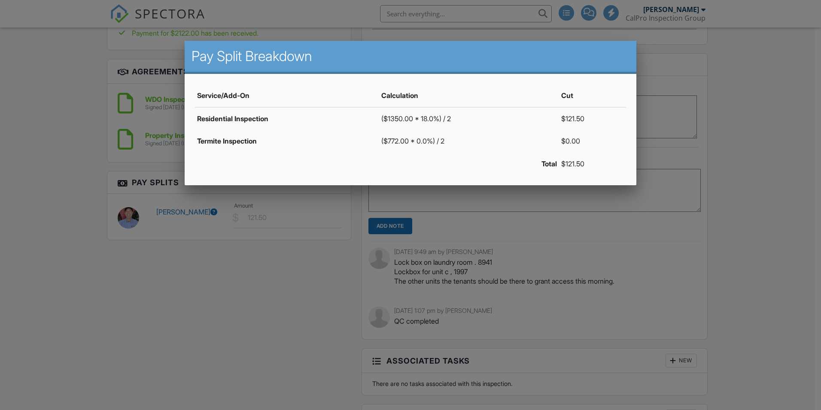 The height and width of the screenshot is (410, 821). What do you see at coordinates (287, 141) in the screenshot?
I see `td: Termite Inspection` at bounding box center [287, 141].